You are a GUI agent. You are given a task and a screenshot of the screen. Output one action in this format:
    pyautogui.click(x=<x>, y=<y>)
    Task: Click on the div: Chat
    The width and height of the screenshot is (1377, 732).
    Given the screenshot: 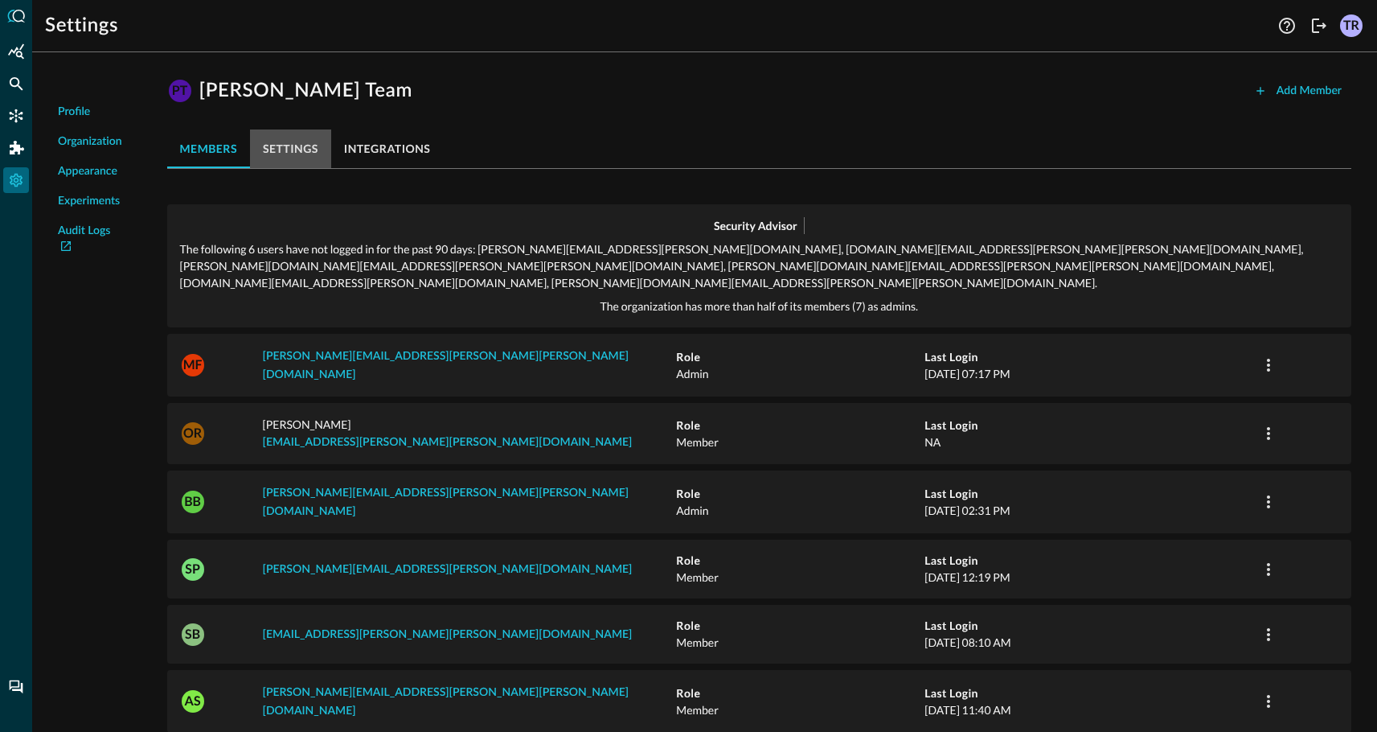 What is the action you would take?
    pyautogui.click(x=16, y=687)
    